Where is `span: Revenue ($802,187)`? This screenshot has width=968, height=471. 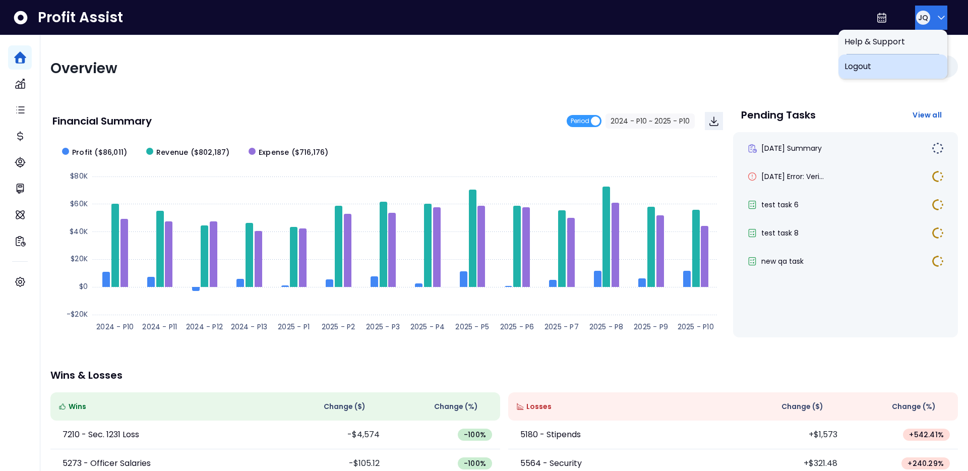 span: Revenue ($802,187) is located at coordinates (193, 152).